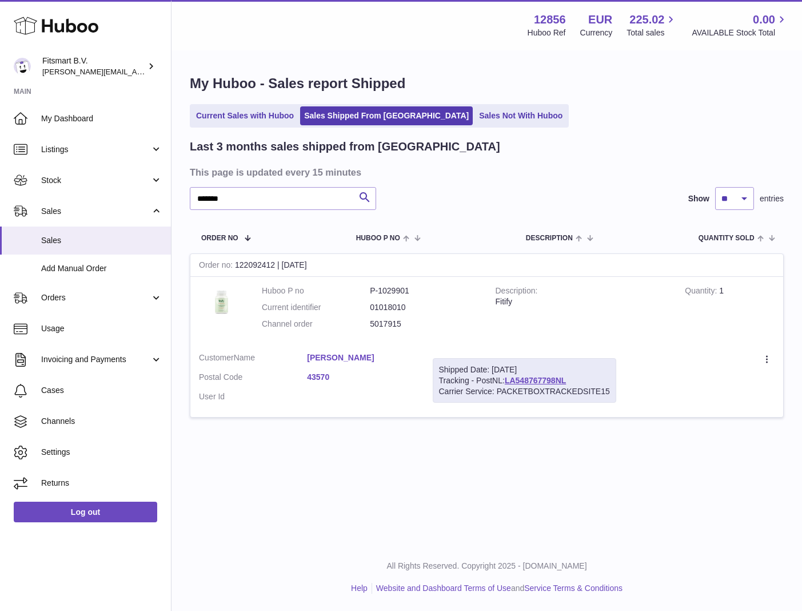  What do you see at coordinates (316, 324) in the screenshot?
I see `dt: Channel order` at bounding box center [316, 324].